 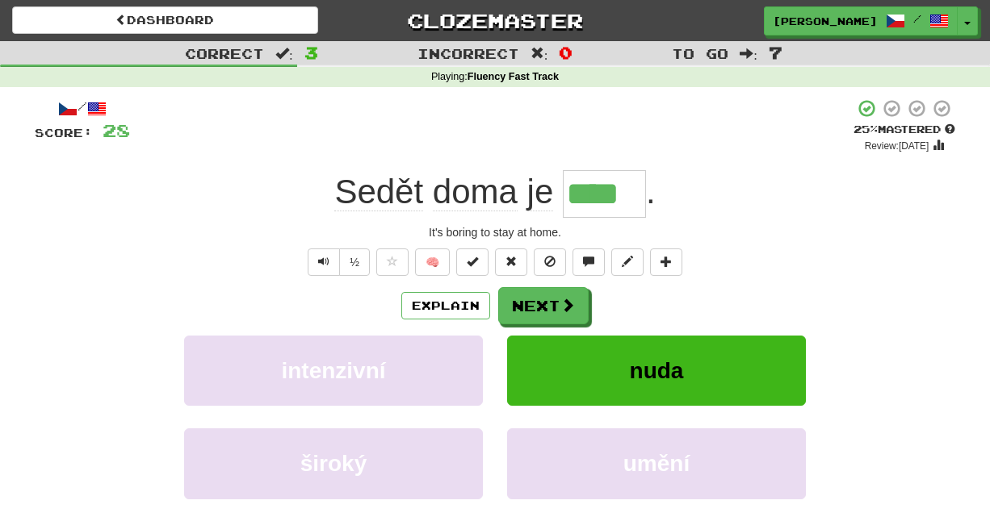 What do you see at coordinates (904, 130) in the screenshot?
I see `div: Mastered` at bounding box center [904, 130].